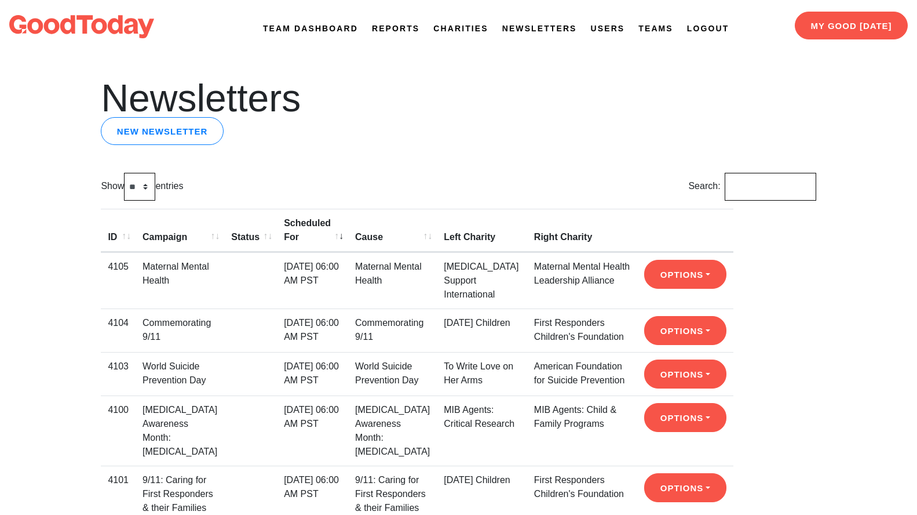  What do you see at coordinates (162, 131) in the screenshot?
I see `a: New newsletter` at bounding box center [162, 131].